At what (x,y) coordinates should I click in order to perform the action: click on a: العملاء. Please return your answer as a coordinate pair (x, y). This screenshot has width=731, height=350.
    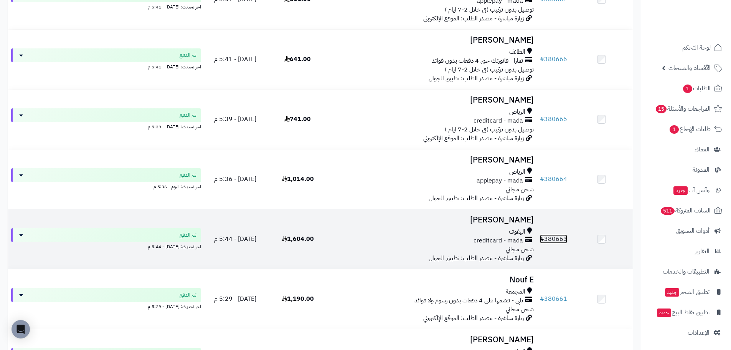
    Looking at the image, I should click on (686, 149).